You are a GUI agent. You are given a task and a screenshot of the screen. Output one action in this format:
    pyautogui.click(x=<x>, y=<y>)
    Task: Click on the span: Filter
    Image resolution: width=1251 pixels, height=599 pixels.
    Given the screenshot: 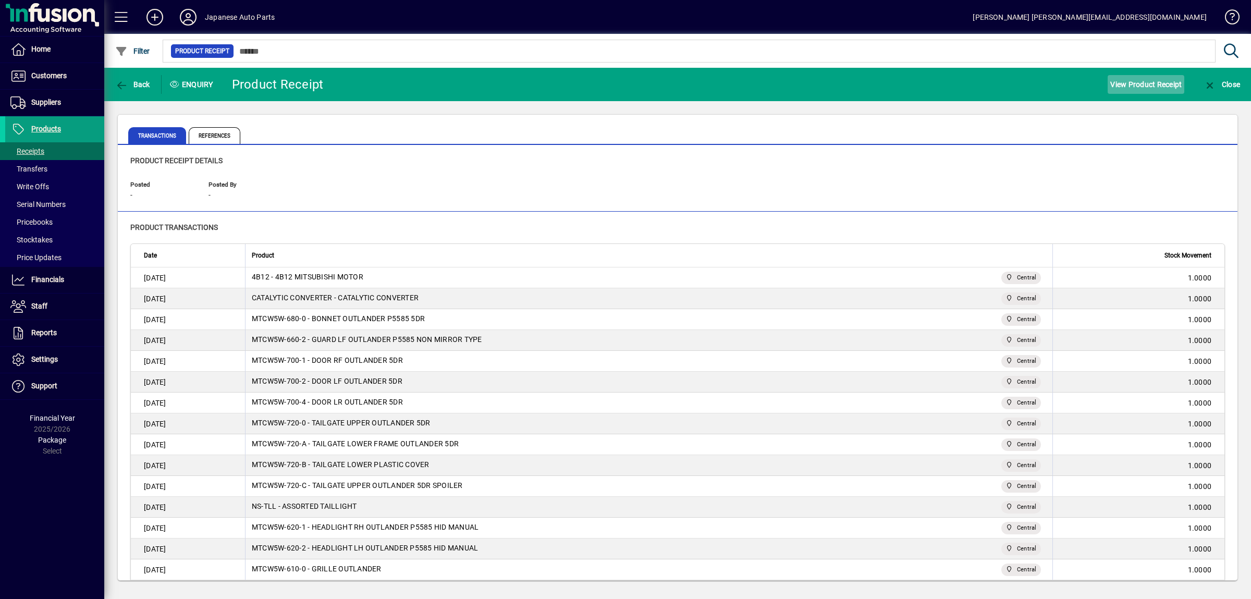 What is the action you would take?
    pyautogui.click(x=132, y=51)
    